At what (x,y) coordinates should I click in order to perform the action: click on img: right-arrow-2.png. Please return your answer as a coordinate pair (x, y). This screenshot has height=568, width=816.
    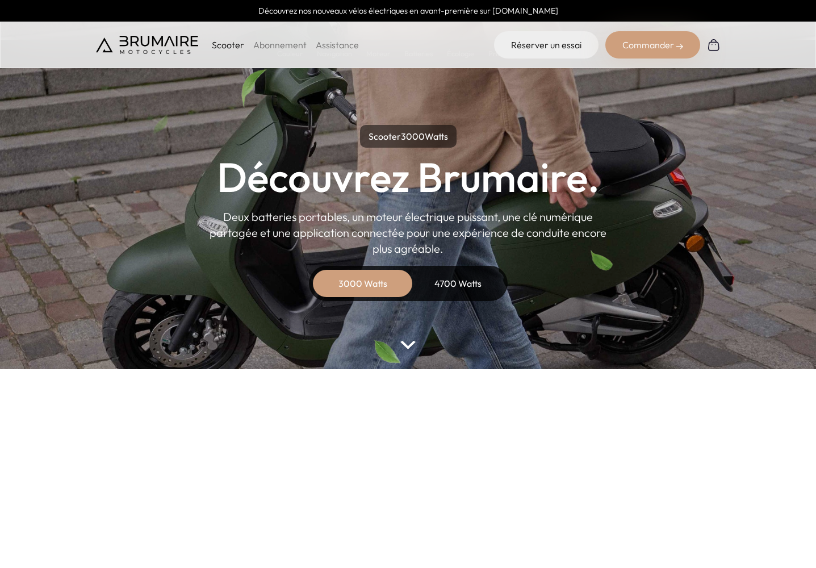
    Looking at the image, I should click on (679, 47).